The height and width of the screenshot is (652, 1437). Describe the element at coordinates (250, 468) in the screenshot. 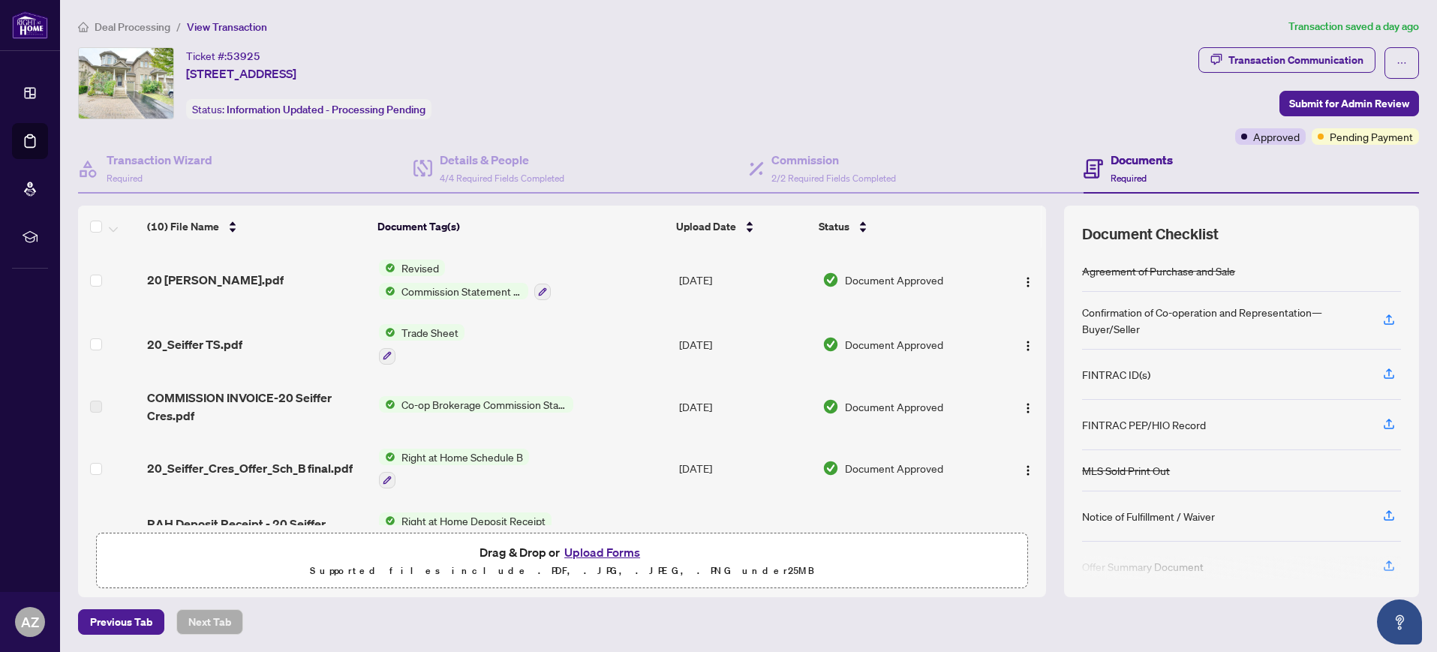

I see `span: 20_Seiffer_Cres_Offer_Sch_B final.pdf` at that location.